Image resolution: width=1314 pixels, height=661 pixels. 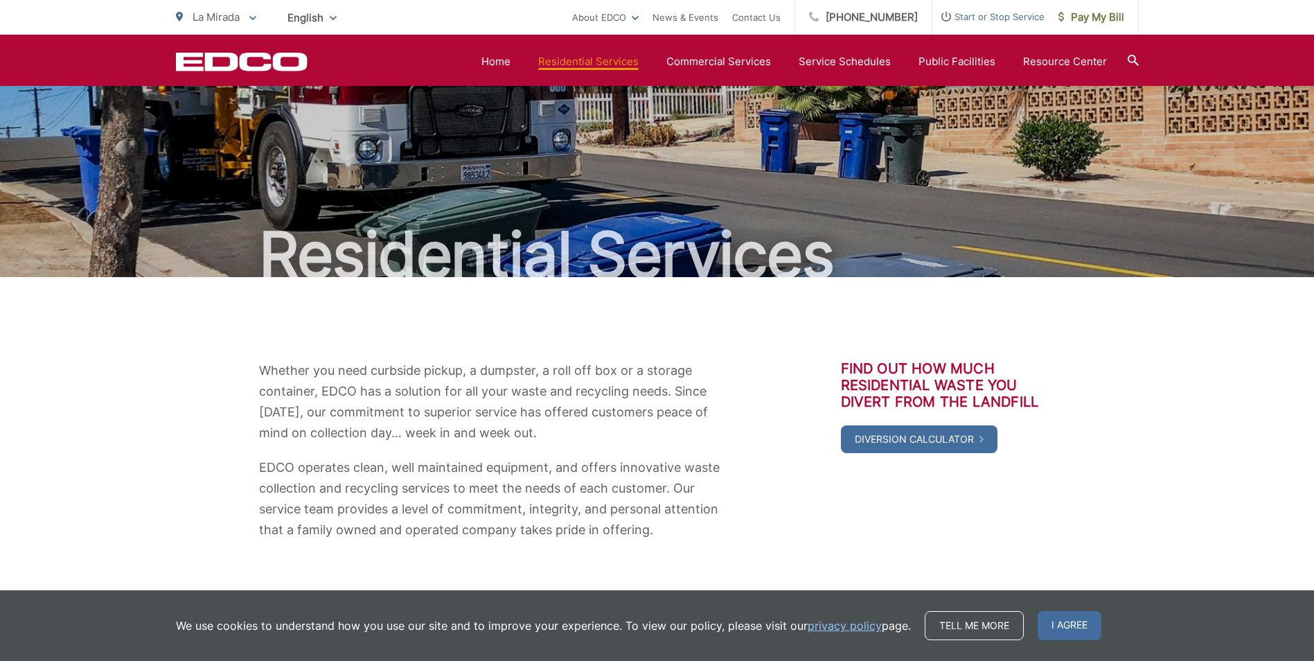 What do you see at coordinates (216, 17) in the screenshot?
I see `span: La Mirada` at bounding box center [216, 17].